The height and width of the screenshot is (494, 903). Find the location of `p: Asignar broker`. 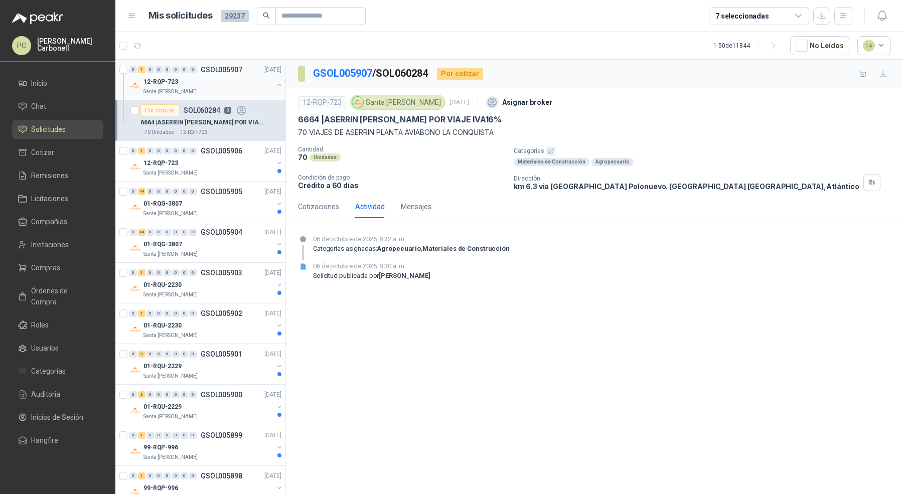

p: Asignar broker is located at coordinates (527, 102).